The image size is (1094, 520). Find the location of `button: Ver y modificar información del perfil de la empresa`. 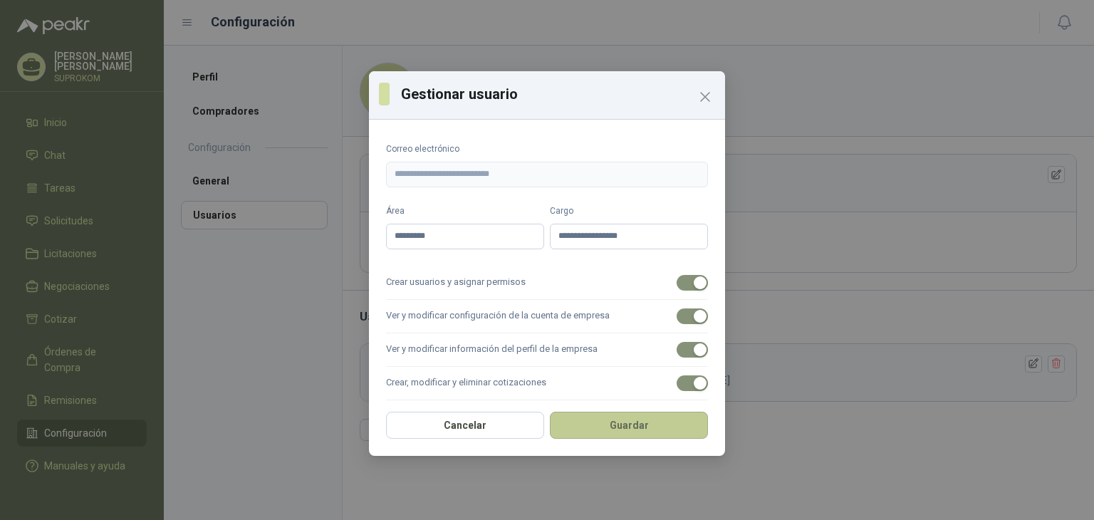

button: Ver y modificar información del perfil de la empresa is located at coordinates (693, 350).